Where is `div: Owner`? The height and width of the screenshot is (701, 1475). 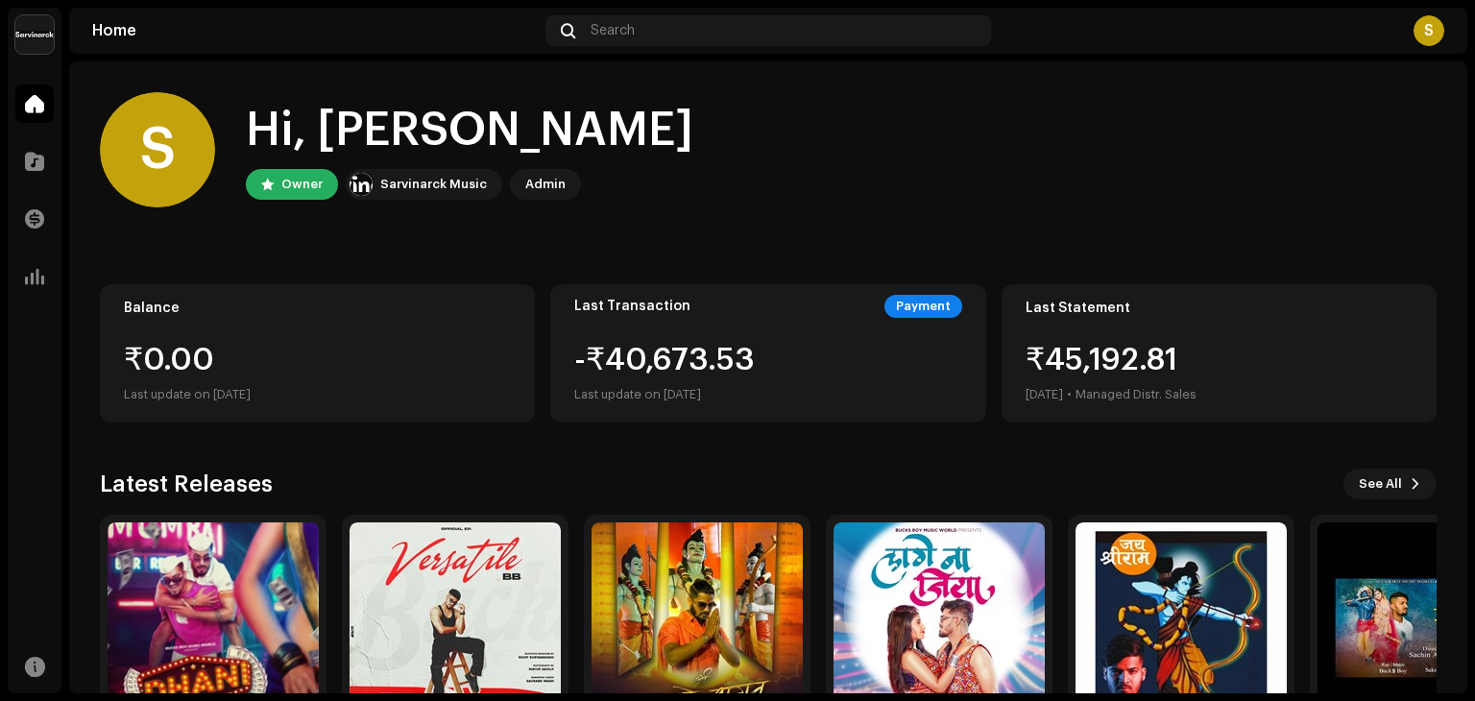 div: Owner is located at coordinates (302, 184).